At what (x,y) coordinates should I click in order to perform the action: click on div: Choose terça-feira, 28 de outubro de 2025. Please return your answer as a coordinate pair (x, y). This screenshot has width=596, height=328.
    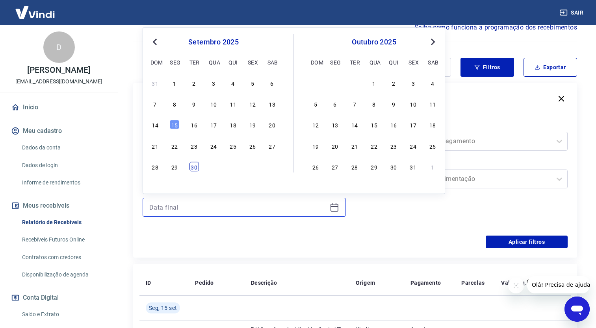
    Looking at the image, I should click on (354, 167).